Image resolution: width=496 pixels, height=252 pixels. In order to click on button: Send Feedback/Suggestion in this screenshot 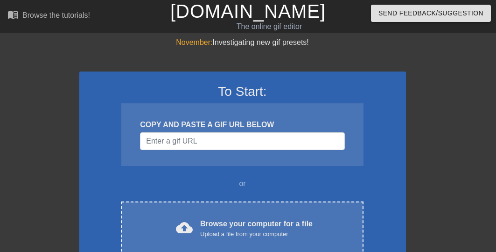, I will do `click(431, 13)`.